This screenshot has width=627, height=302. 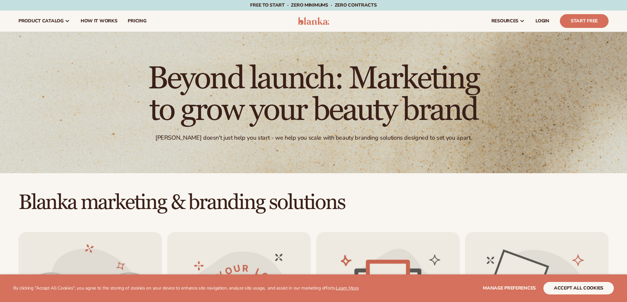 What do you see at coordinates (509, 289) in the screenshot?
I see `button: Manage preferences` at bounding box center [509, 289].